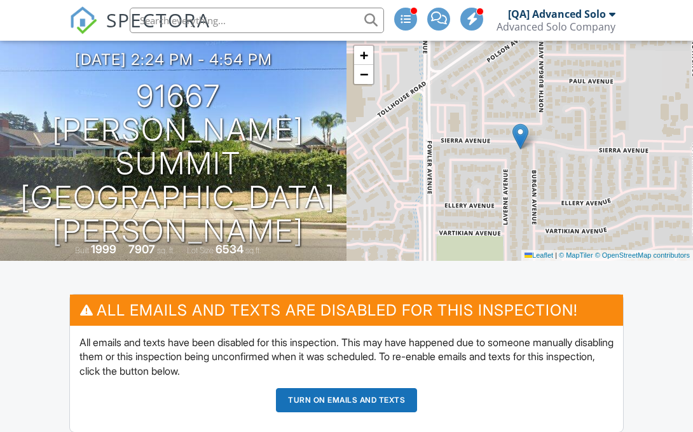  What do you see at coordinates (142, 249) in the screenshot?
I see `div: 7907` at bounding box center [142, 249].